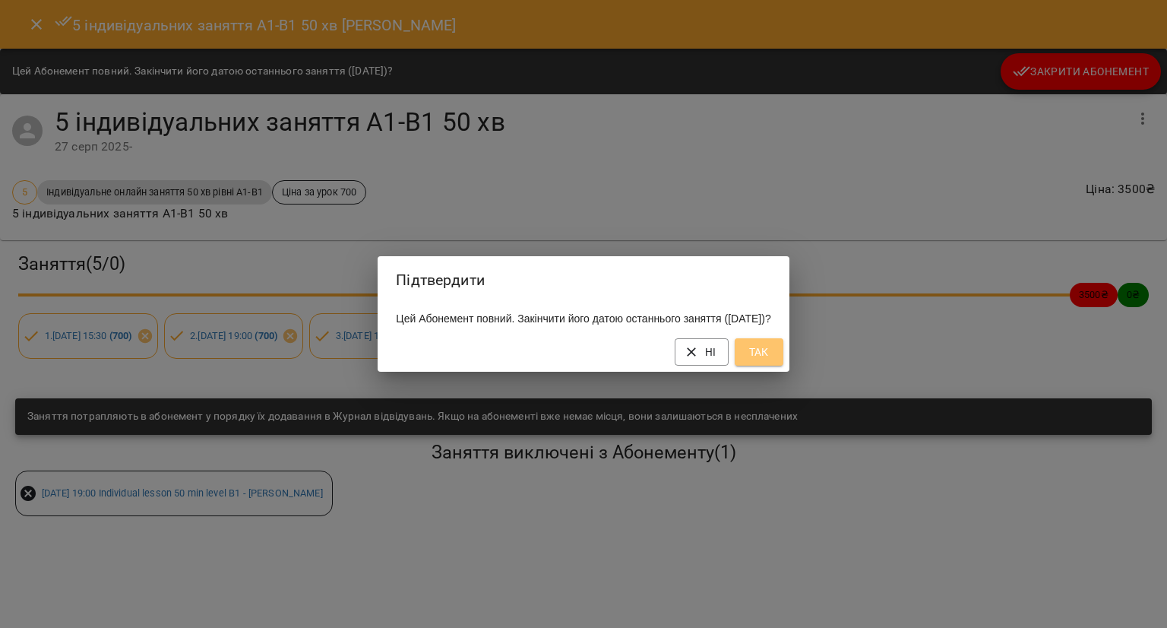 Image resolution: width=1167 pixels, height=628 pixels. I want to click on button: Так, so click(759, 352).